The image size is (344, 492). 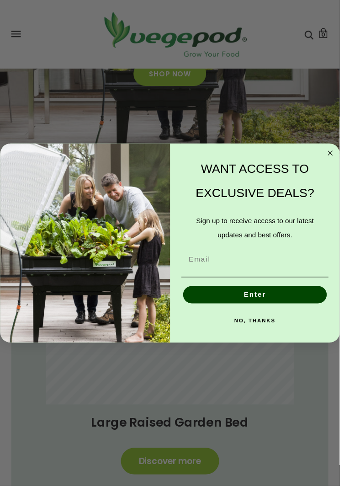 I want to click on button: Enter, so click(x=258, y=298).